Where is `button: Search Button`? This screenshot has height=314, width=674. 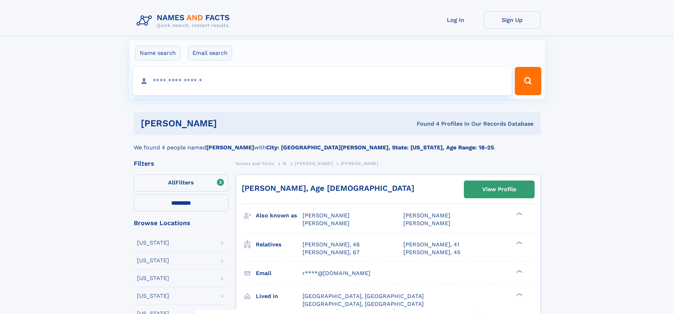 button: Search Button is located at coordinates (528, 81).